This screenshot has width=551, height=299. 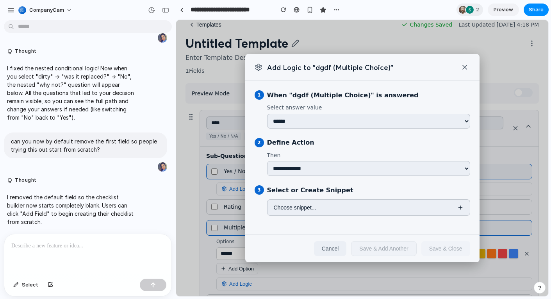 What do you see at coordinates (47, 10) in the screenshot?
I see `span: CompanyCam` at bounding box center [47, 10].